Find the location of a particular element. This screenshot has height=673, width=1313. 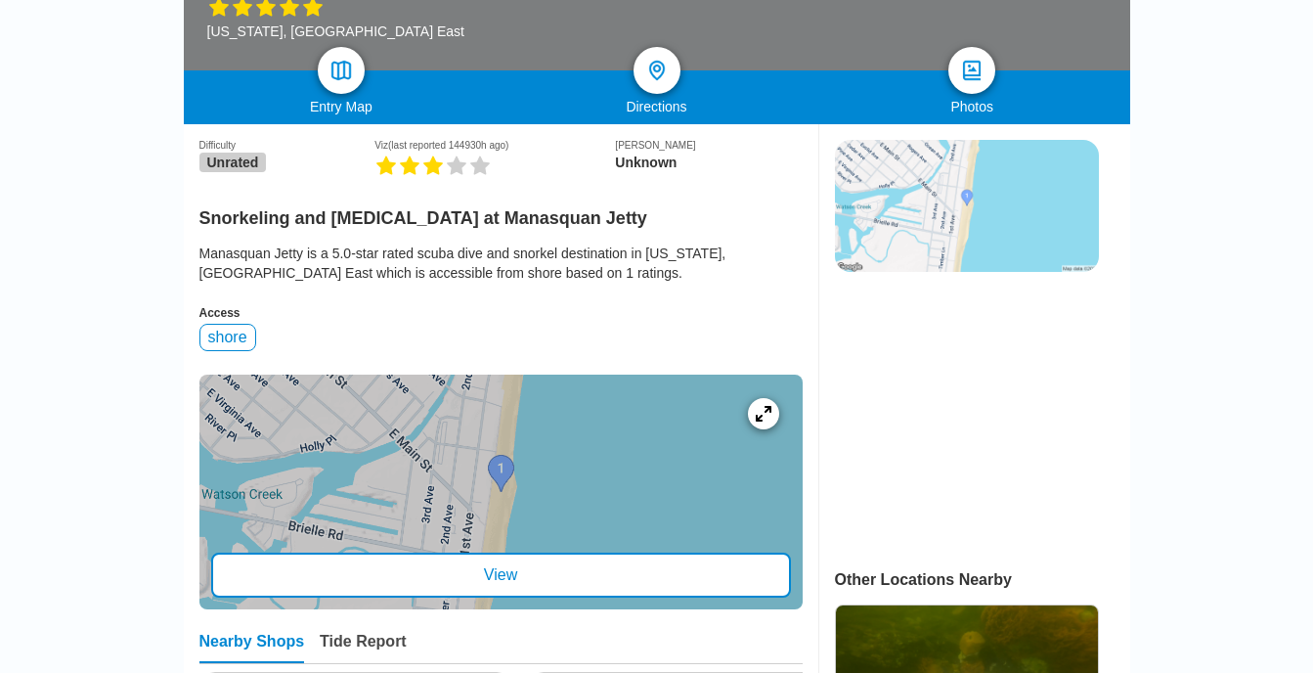

div: Viz (last reported 144930h ago) is located at coordinates (495, 145).